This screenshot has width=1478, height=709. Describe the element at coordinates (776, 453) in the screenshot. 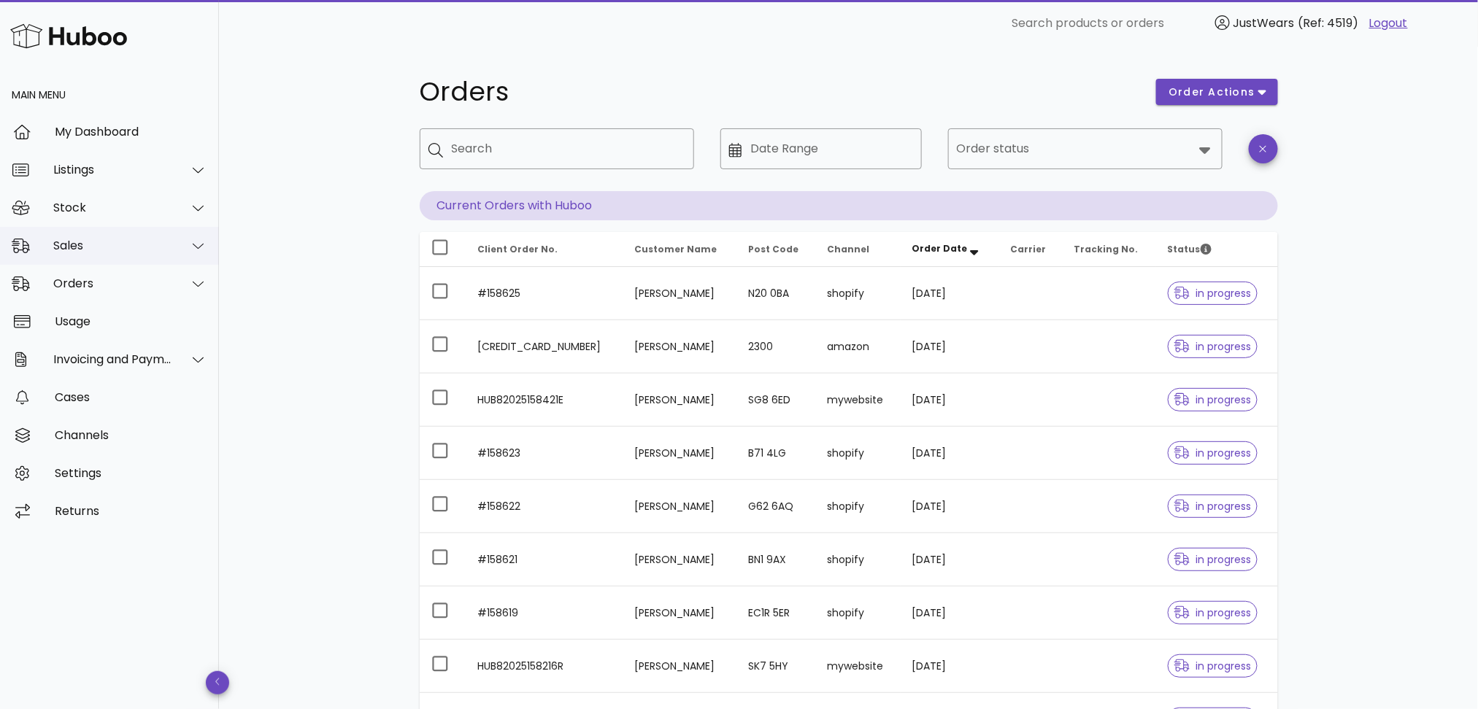

I see `td: B71 4LG` at that location.